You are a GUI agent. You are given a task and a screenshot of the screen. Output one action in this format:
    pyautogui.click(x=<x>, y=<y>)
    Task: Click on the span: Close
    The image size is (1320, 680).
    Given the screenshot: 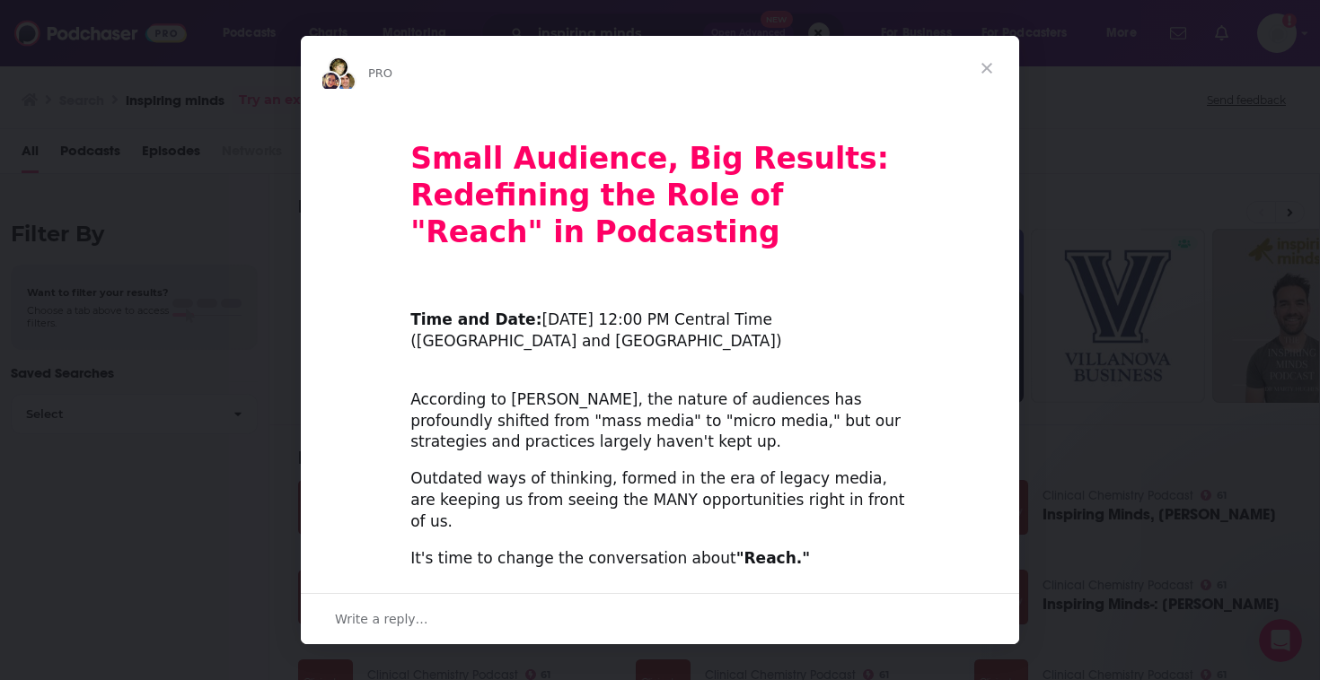 What is the action you would take?
    pyautogui.click(x=987, y=68)
    